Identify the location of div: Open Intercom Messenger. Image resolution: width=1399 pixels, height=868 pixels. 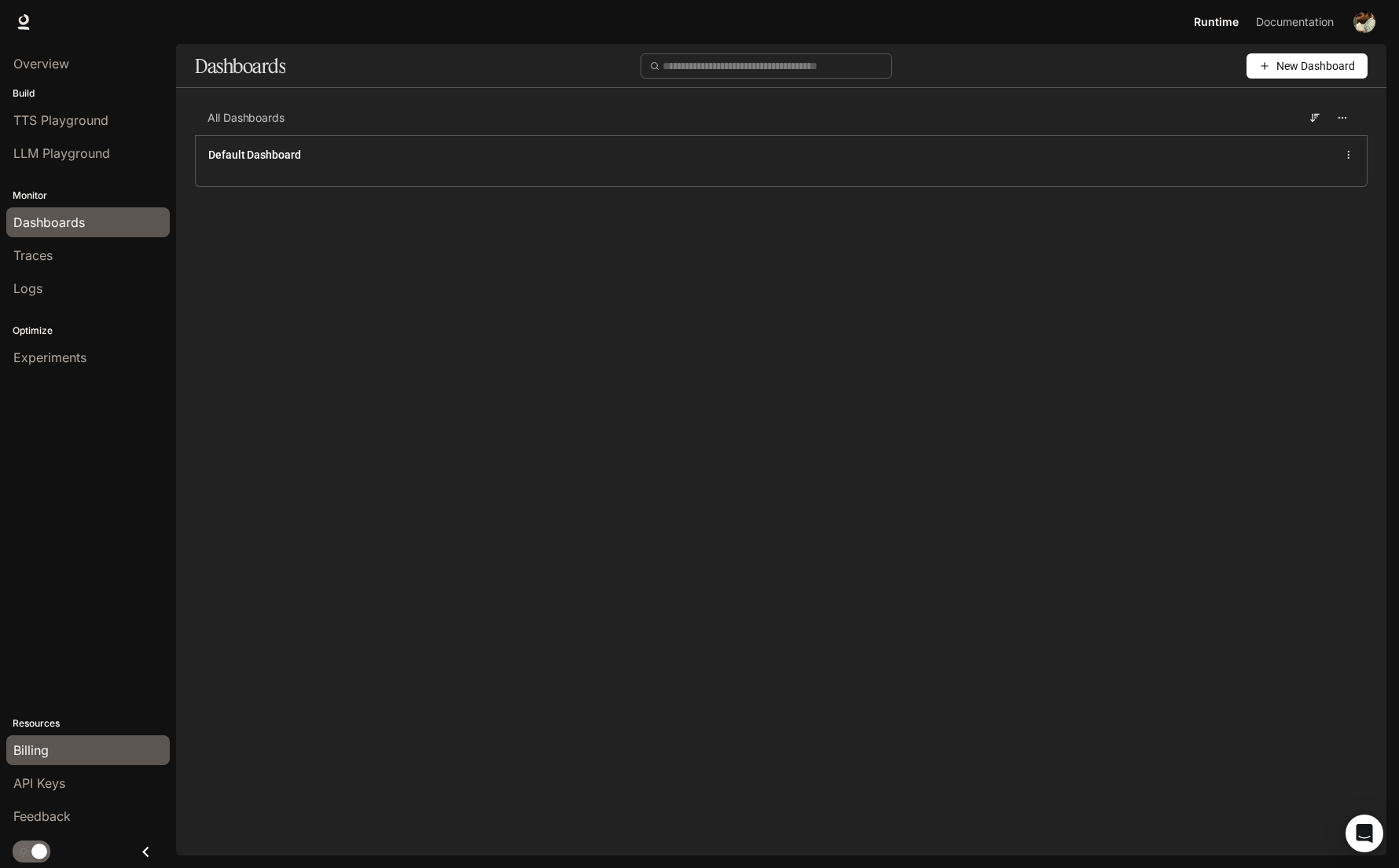
(1365, 834).